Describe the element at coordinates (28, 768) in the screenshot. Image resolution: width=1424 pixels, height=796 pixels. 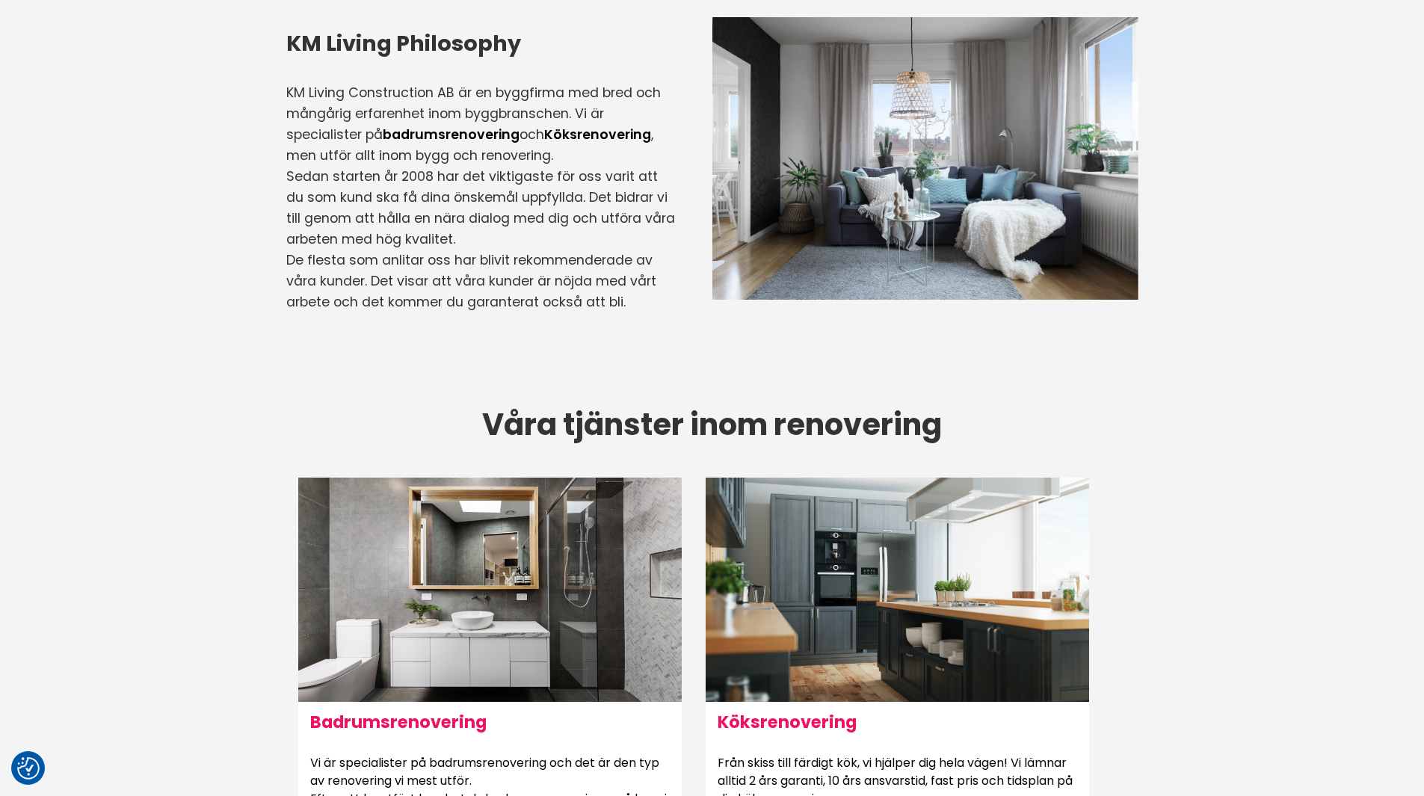
I see `img: Revisit consent button` at that location.